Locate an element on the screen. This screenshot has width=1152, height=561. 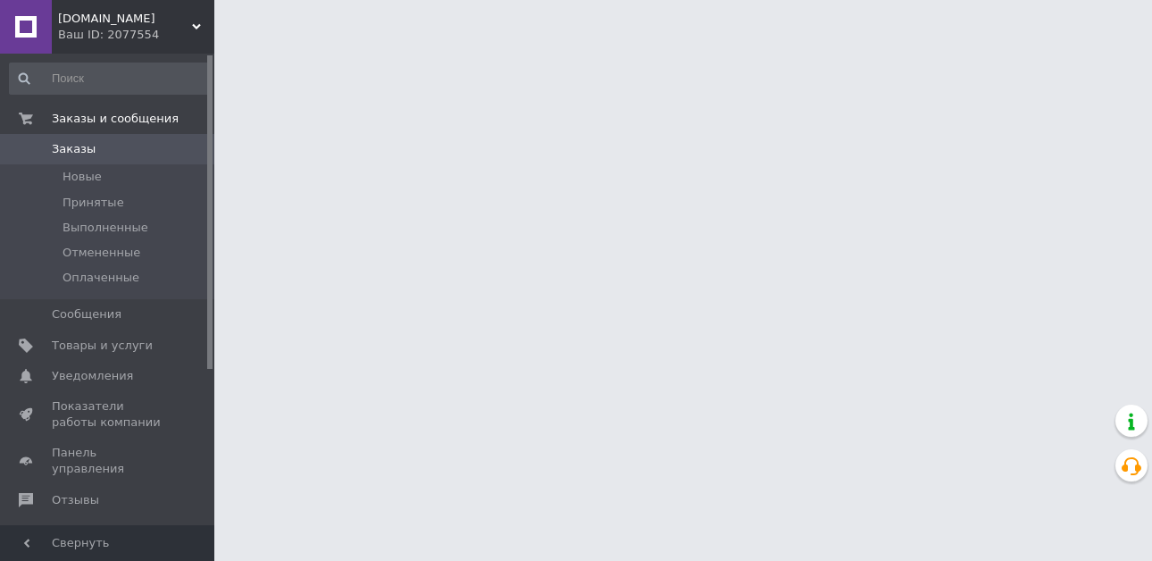
span: Сообщения is located at coordinates (87, 314).